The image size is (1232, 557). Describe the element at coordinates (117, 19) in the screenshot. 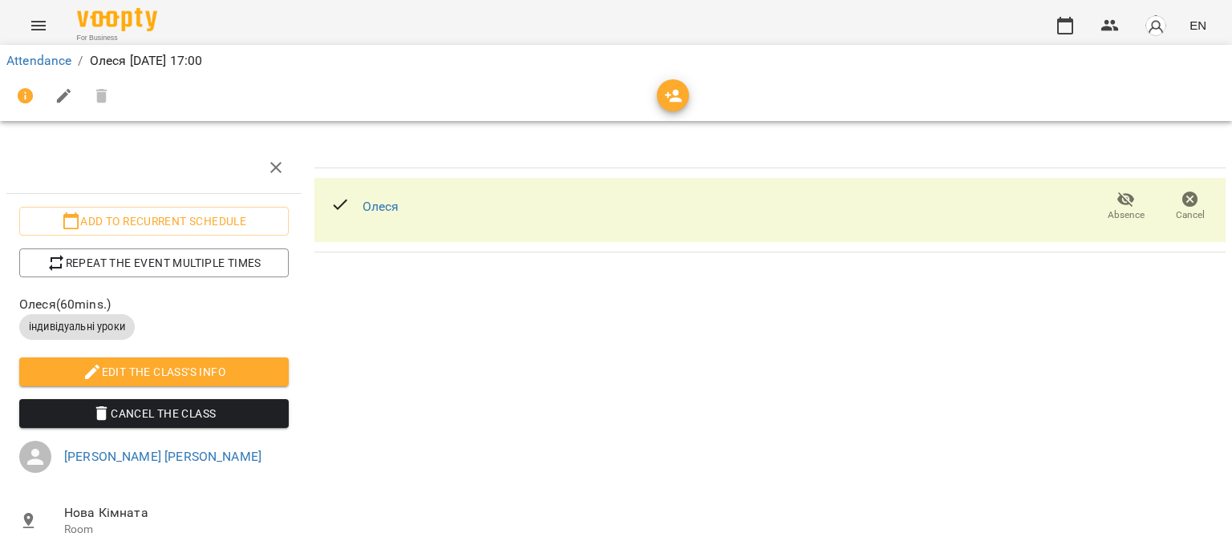

I see `img: Voopty Logo` at that location.